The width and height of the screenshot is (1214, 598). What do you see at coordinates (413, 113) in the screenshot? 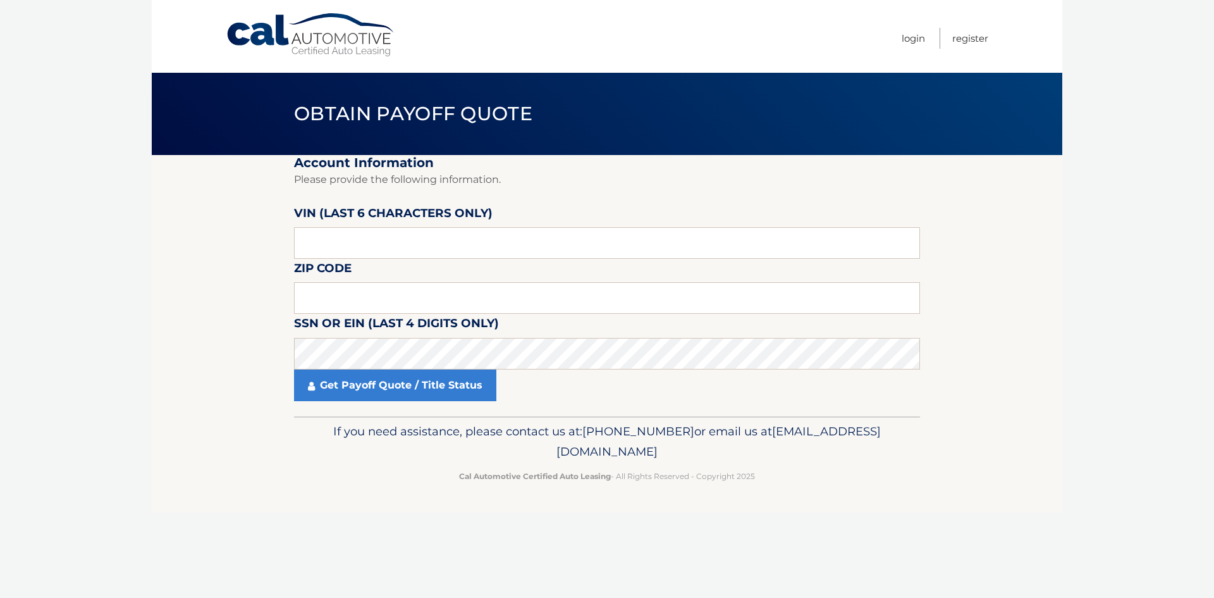
I see `span: Obtain Payoff Quote` at bounding box center [413, 113].